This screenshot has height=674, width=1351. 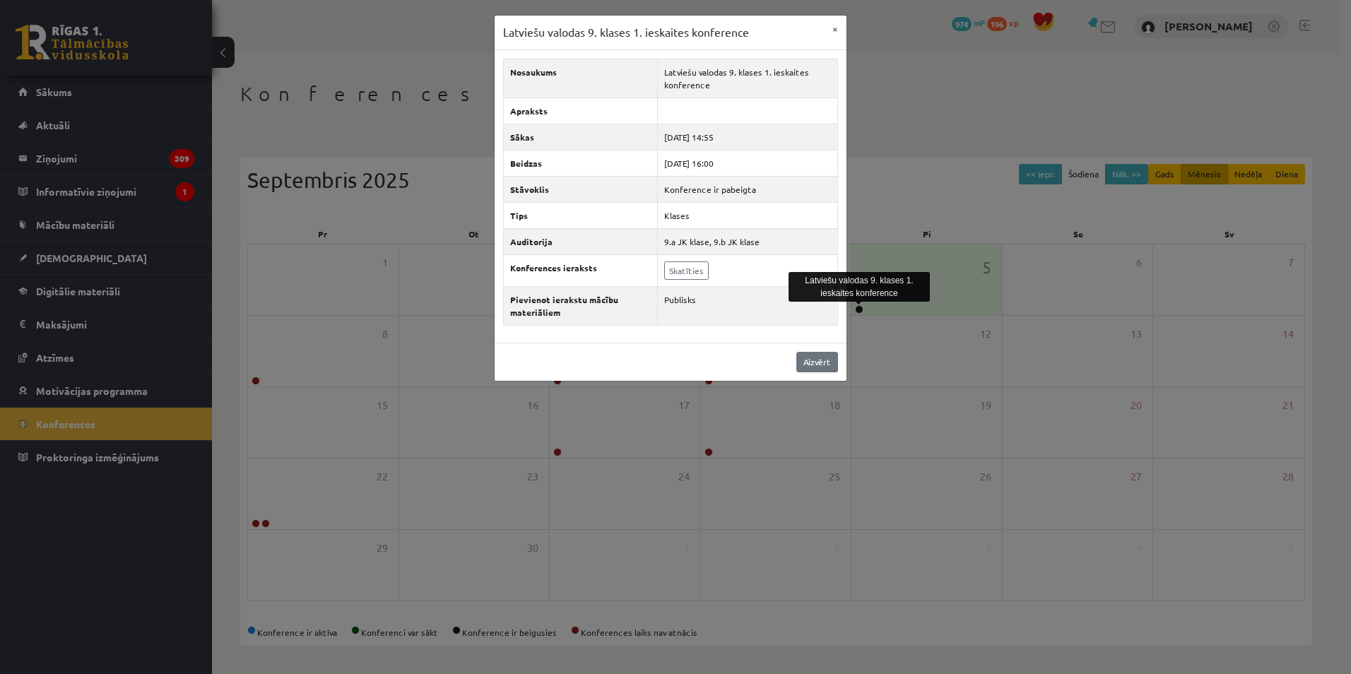 What do you see at coordinates (747, 305) in the screenshot?
I see `td: Publisks` at bounding box center [747, 305].